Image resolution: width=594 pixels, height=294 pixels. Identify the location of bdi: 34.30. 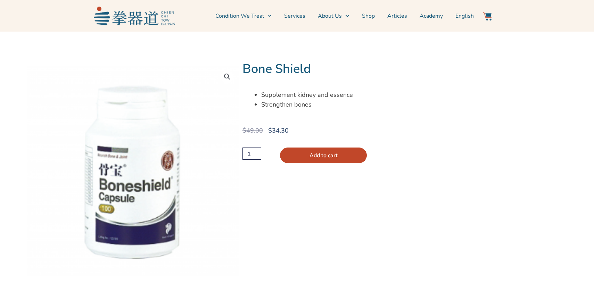
(278, 131).